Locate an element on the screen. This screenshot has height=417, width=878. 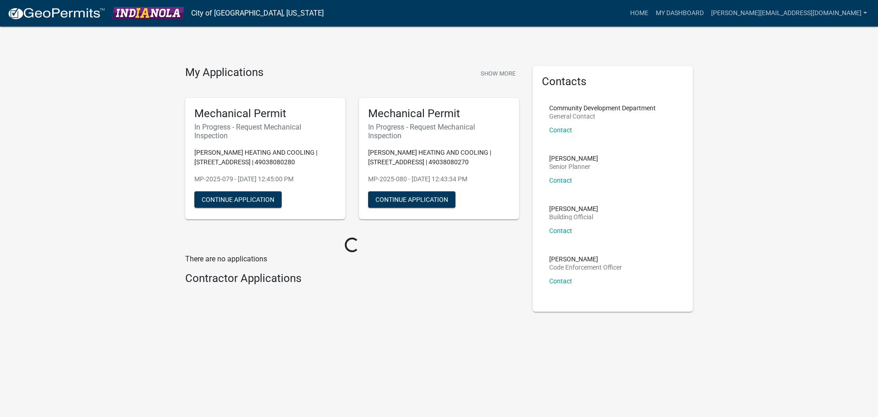
img: City of Indianola, Iowa is located at coordinates (148, 13).